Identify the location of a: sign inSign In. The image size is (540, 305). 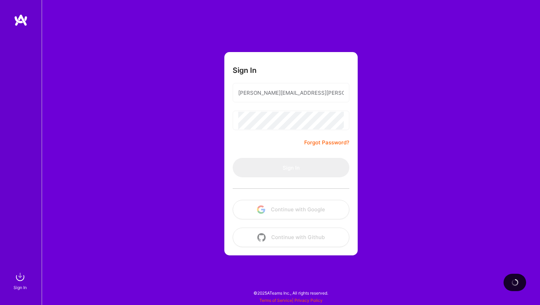
(21, 281).